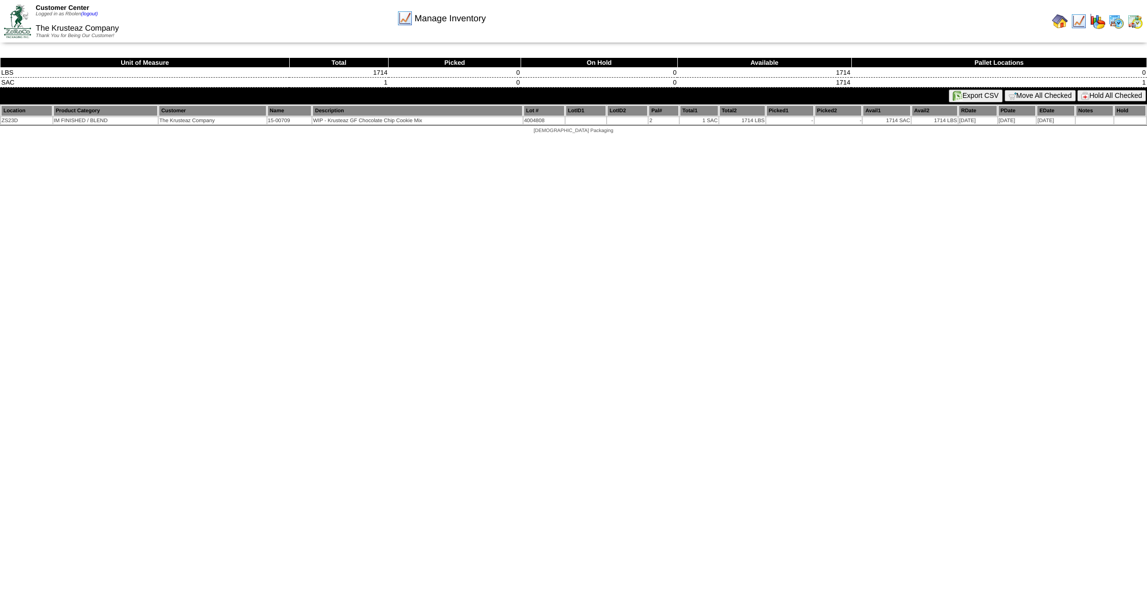 The height and width of the screenshot is (591, 1147). I want to click on td: 2, so click(664, 121).